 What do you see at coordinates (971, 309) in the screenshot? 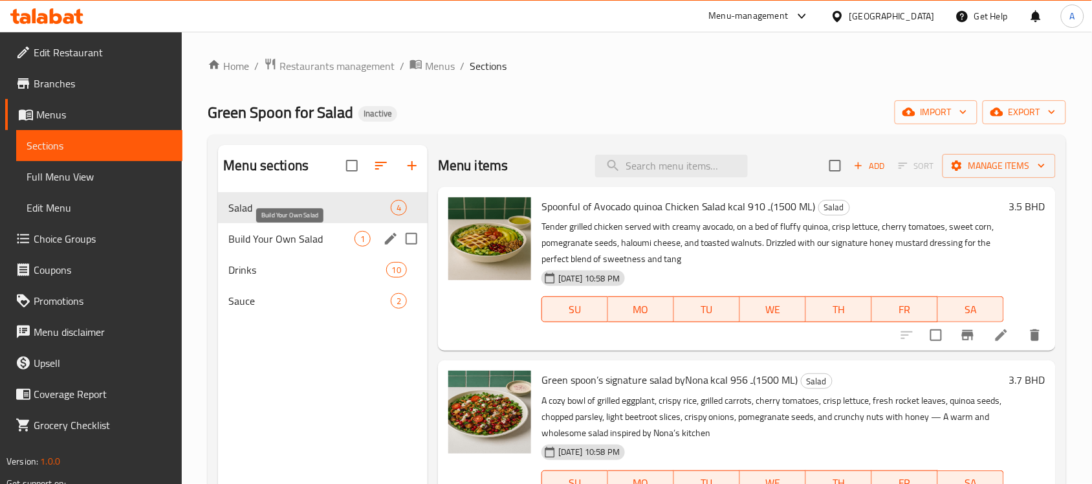
I see `span: SA` at bounding box center [971, 309].